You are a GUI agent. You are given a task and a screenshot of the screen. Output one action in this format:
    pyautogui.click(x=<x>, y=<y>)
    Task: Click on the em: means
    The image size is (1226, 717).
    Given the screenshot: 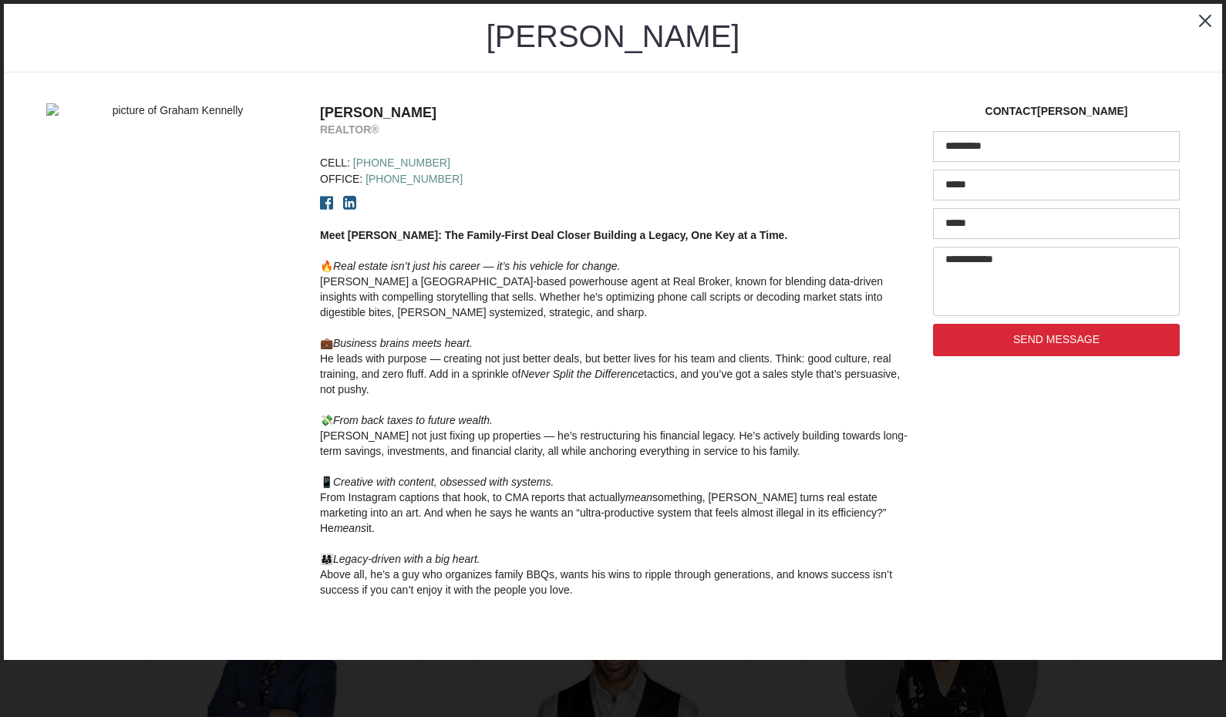 What is the action you would take?
    pyautogui.click(x=350, y=528)
    